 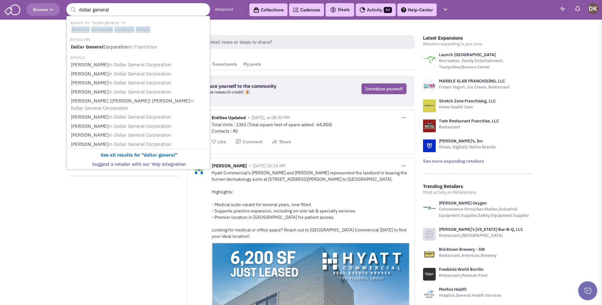 What do you see at coordinates (222, 142) in the screenshot?
I see `span: Like` at bounding box center [222, 142].